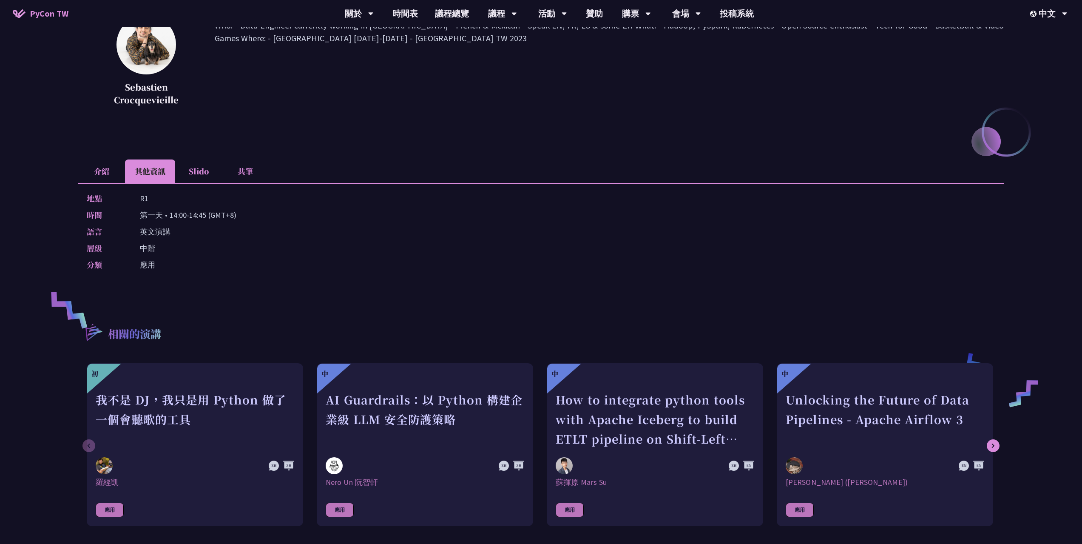 The image size is (1082, 544). Describe the element at coordinates (425, 482) in the screenshot. I see `div: Nero Un 阮智軒` at that location.